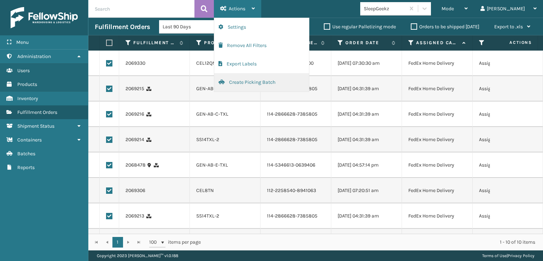 The width and height of the screenshot is (543, 261). What do you see at coordinates (135, 165) in the screenshot?
I see `a: 2068478` at bounding box center [135, 165].